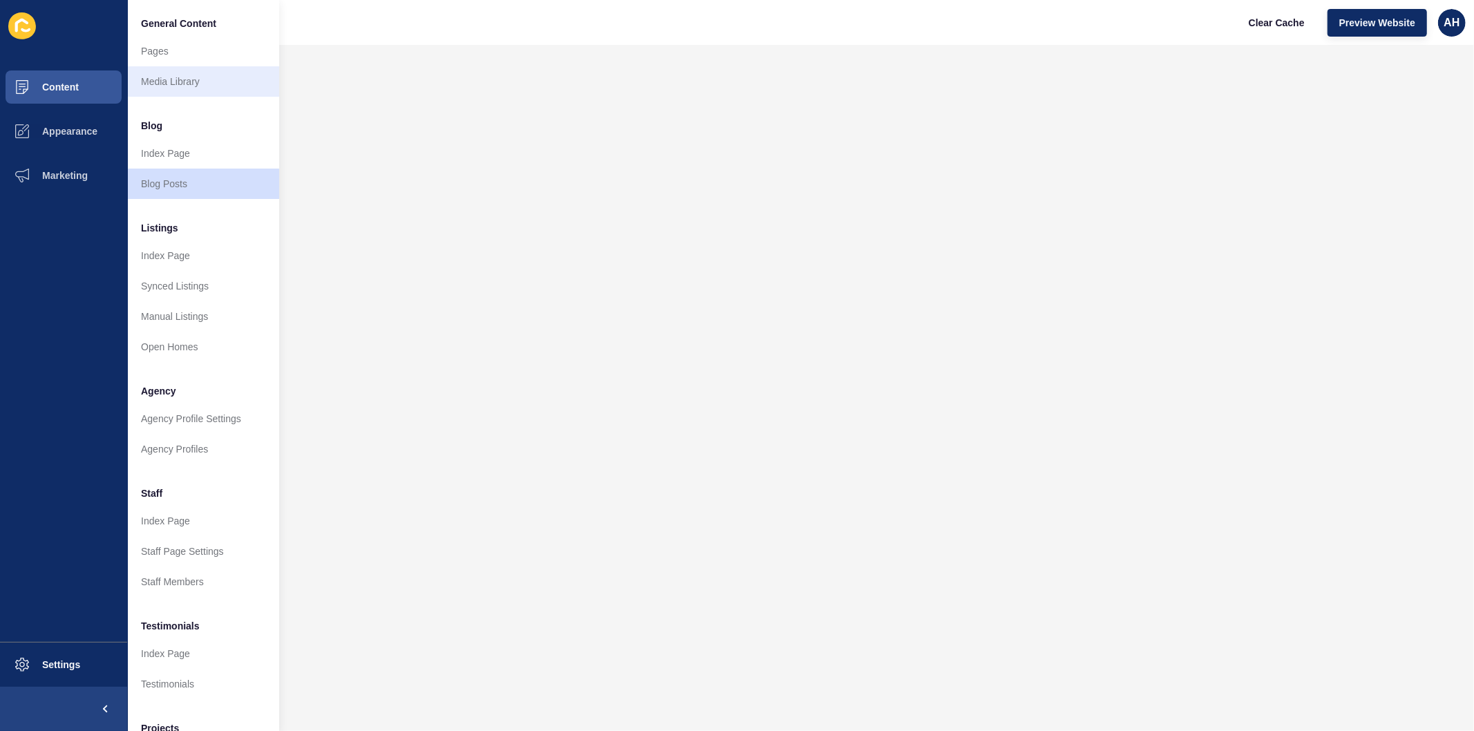 The width and height of the screenshot is (1474, 731). What do you see at coordinates (203, 316) in the screenshot?
I see `a: Manual Listings` at bounding box center [203, 316].